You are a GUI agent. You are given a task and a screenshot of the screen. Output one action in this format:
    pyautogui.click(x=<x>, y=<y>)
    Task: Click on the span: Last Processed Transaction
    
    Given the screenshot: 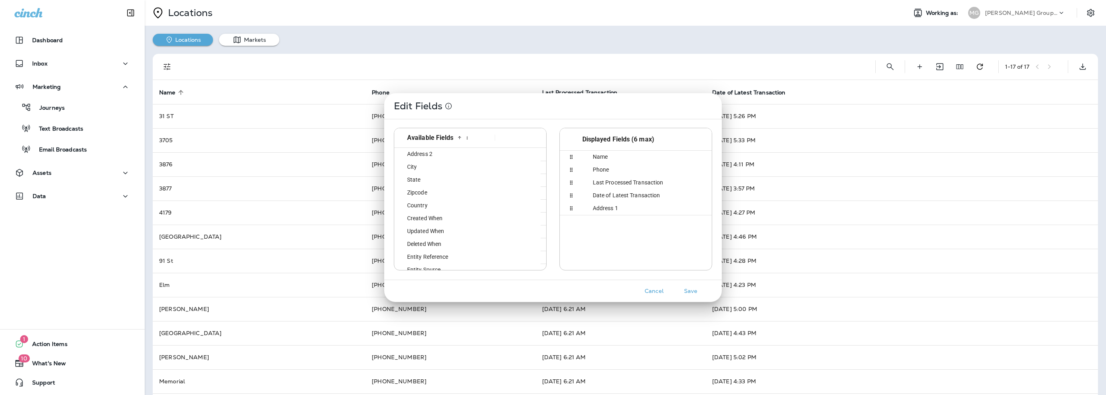 What is the action you would take?
    pyautogui.click(x=623, y=182)
    